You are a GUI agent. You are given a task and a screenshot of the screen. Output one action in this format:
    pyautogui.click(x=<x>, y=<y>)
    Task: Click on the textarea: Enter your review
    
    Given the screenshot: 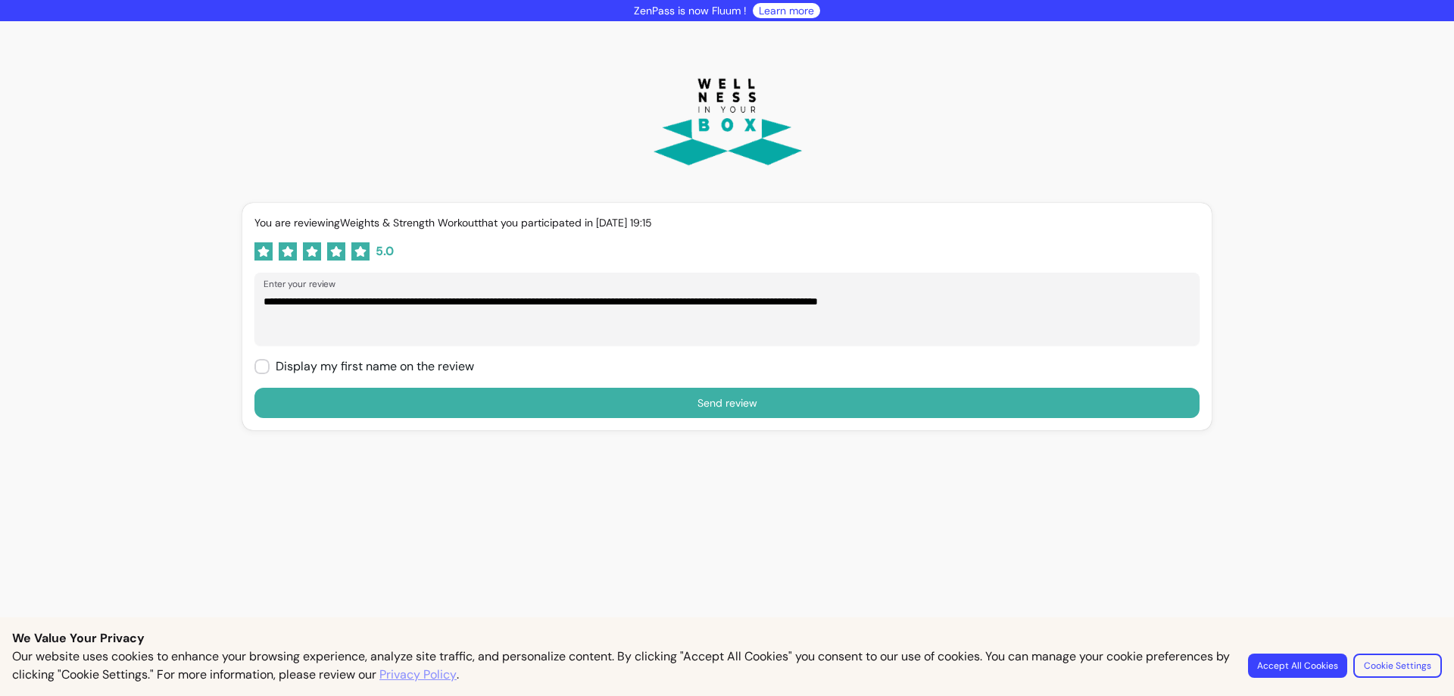 What is the action you would take?
    pyautogui.click(x=727, y=316)
    